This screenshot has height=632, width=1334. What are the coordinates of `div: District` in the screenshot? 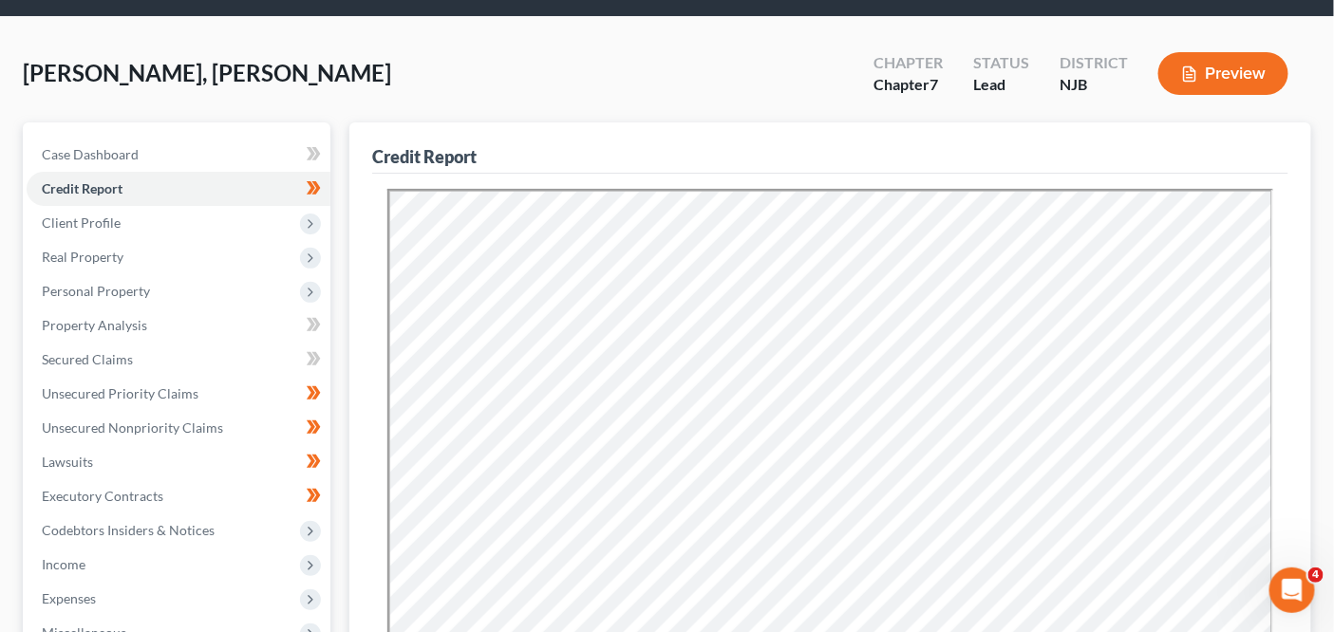 It's located at (1094, 63).